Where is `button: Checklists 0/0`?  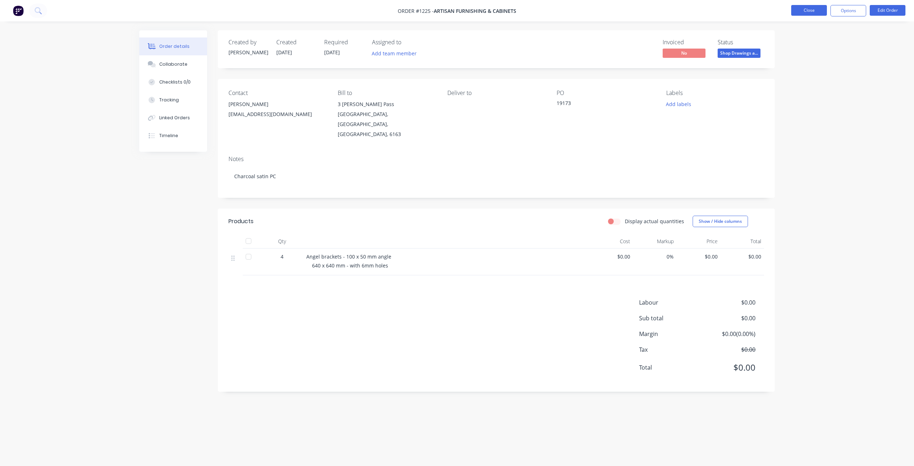 button: Checklists 0/0 is located at coordinates (173, 82).